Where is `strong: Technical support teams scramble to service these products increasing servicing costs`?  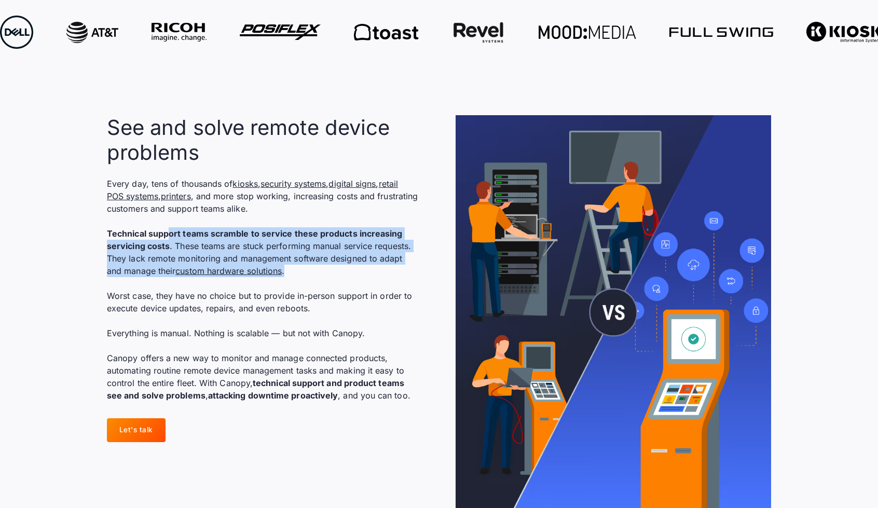 strong: Technical support teams scramble to service these products increasing servicing costs is located at coordinates (255, 240).